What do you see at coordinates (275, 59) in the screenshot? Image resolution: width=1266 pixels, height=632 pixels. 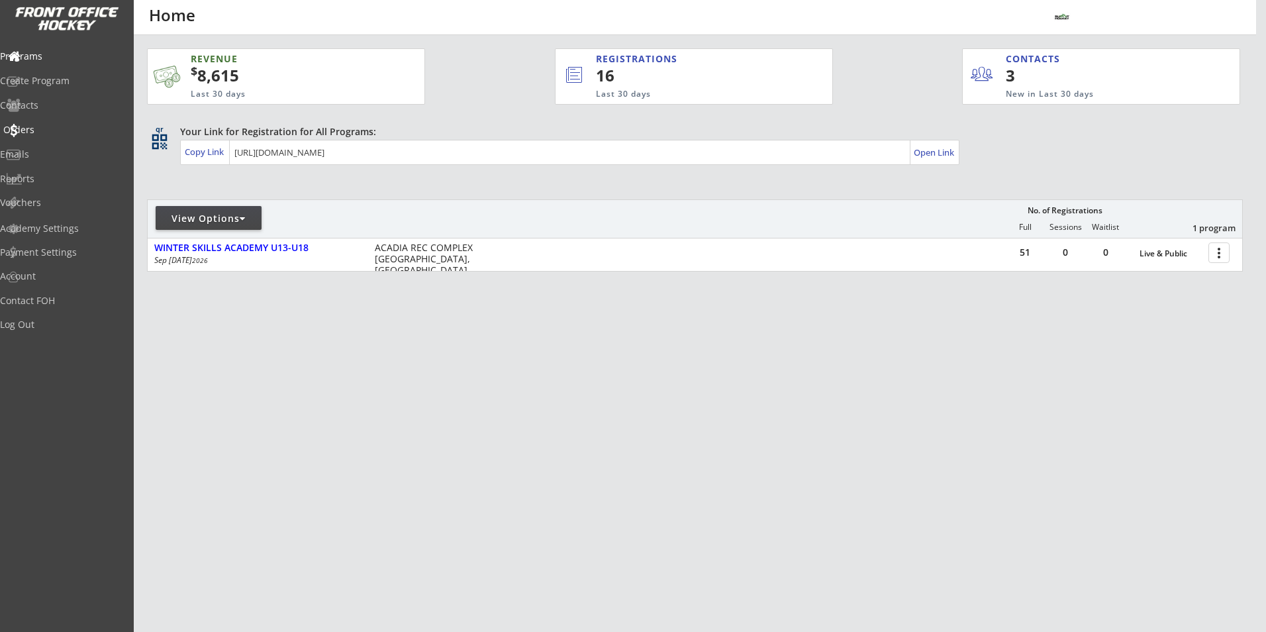 I see `div: REVENUE` at bounding box center [275, 59].